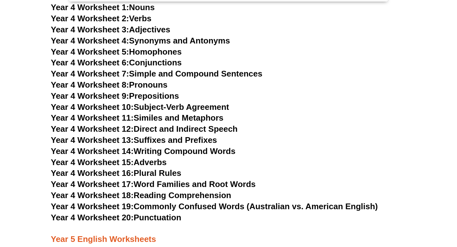  Describe the element at coordinates (403, 211) in the screenshot. I see `div: Chat Widget` at that location.